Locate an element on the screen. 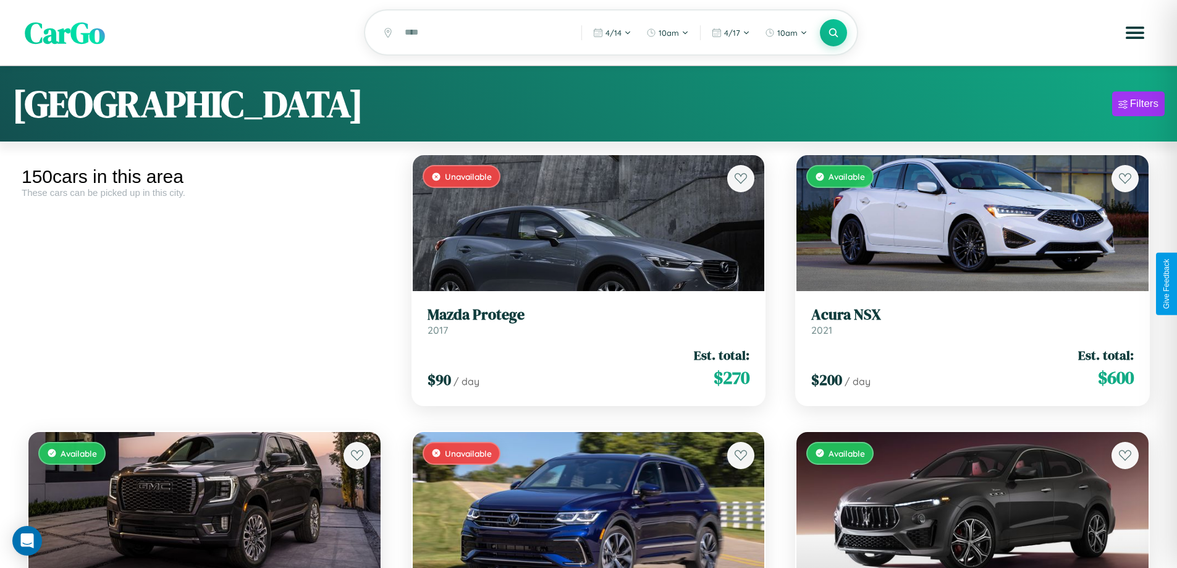  span: 2021 is located at coordinates (822, 330).